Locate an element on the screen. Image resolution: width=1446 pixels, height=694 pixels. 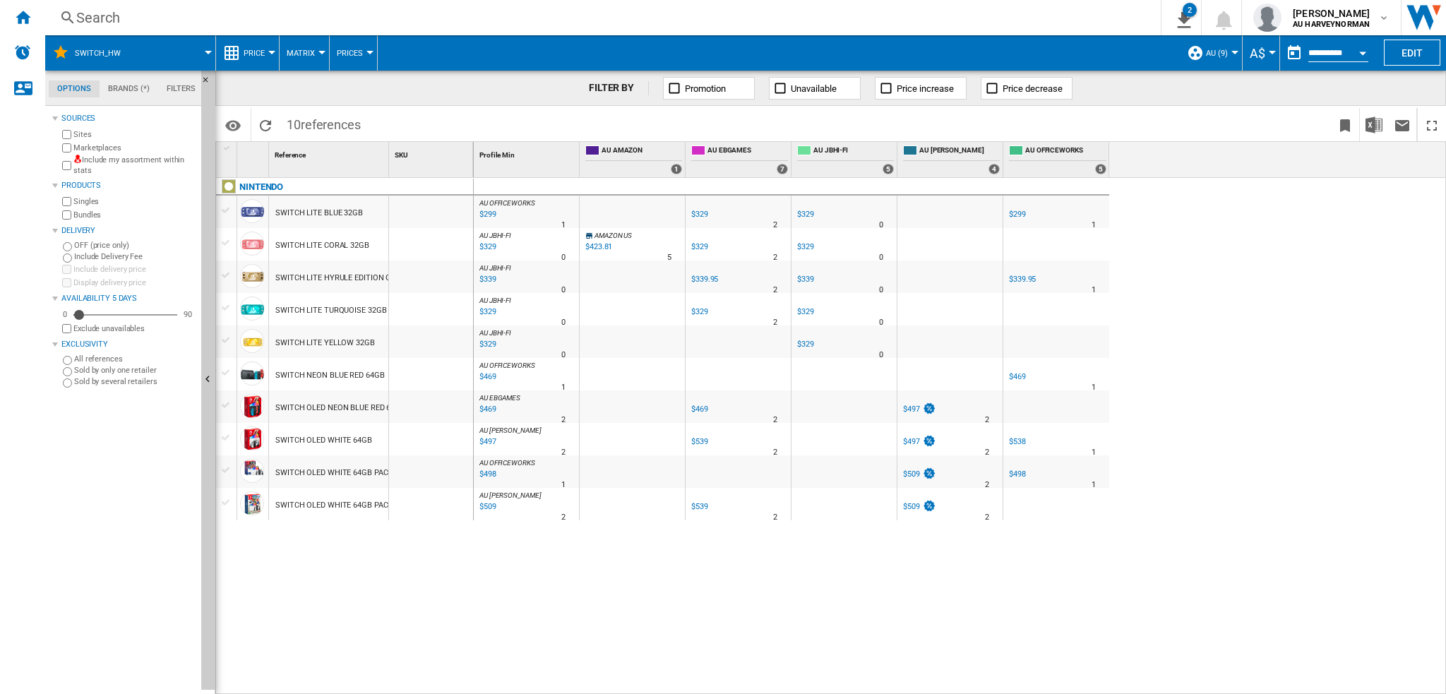
div: Click to filter on that brand is located at coordinates (261, 187).